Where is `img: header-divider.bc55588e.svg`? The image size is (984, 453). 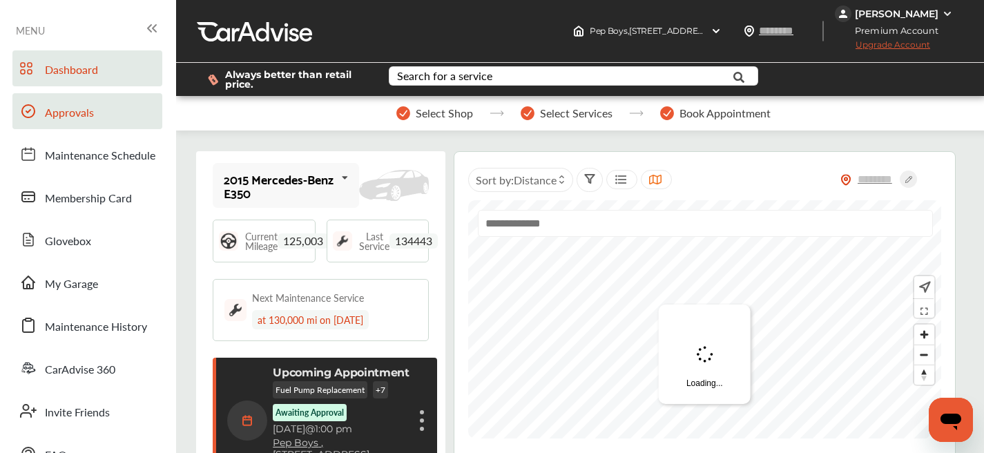 img: header-divider.bc55588e.svg is located at coordinates (823, 31).